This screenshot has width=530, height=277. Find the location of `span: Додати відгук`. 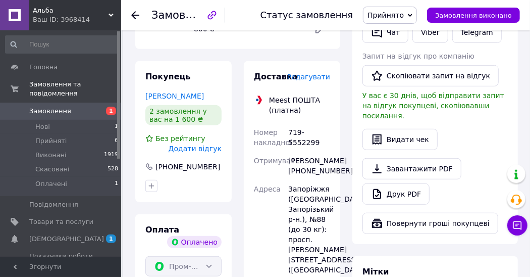

span: Додати відгук is located at coordinates (195, 148).